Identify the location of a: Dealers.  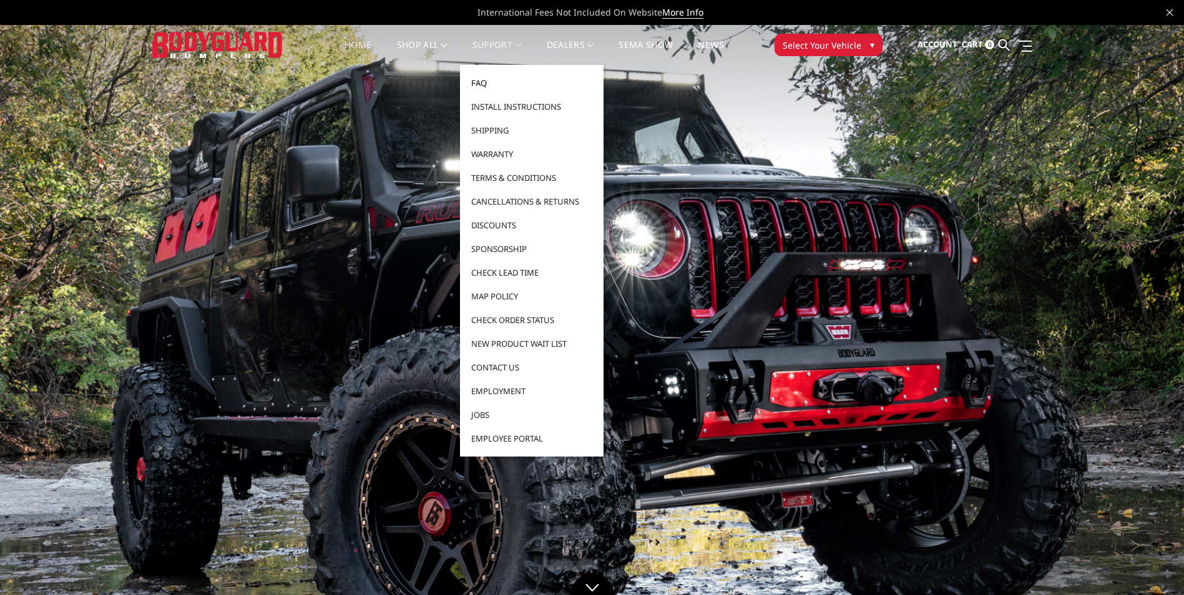
(570, 52).